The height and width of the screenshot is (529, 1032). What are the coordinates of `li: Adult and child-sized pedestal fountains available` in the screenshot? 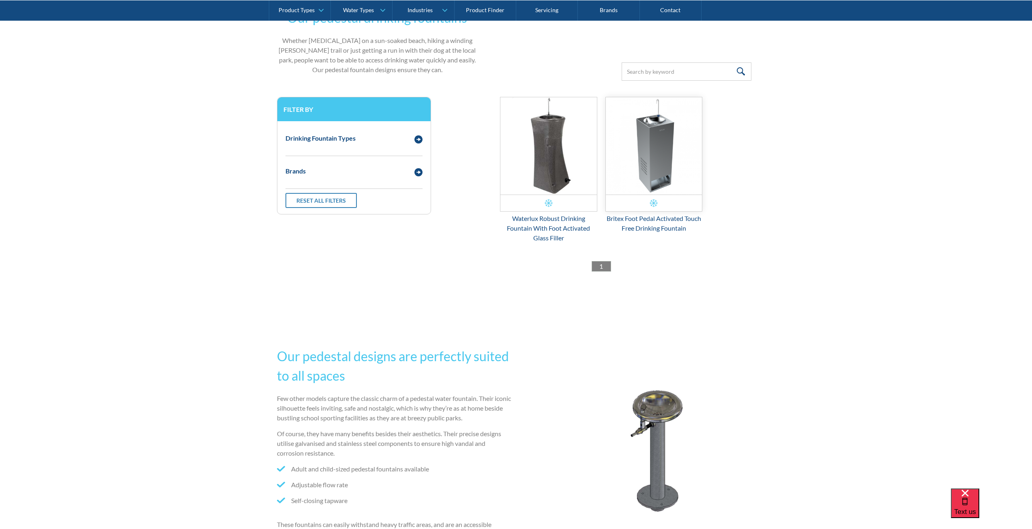 It's located at (395, 469).